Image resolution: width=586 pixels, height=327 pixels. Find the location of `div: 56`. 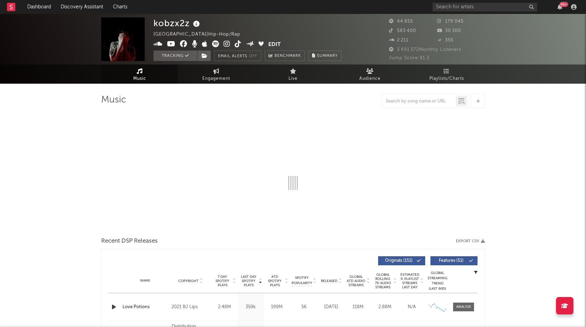

div: 56 is located at coordinates (304, 307).